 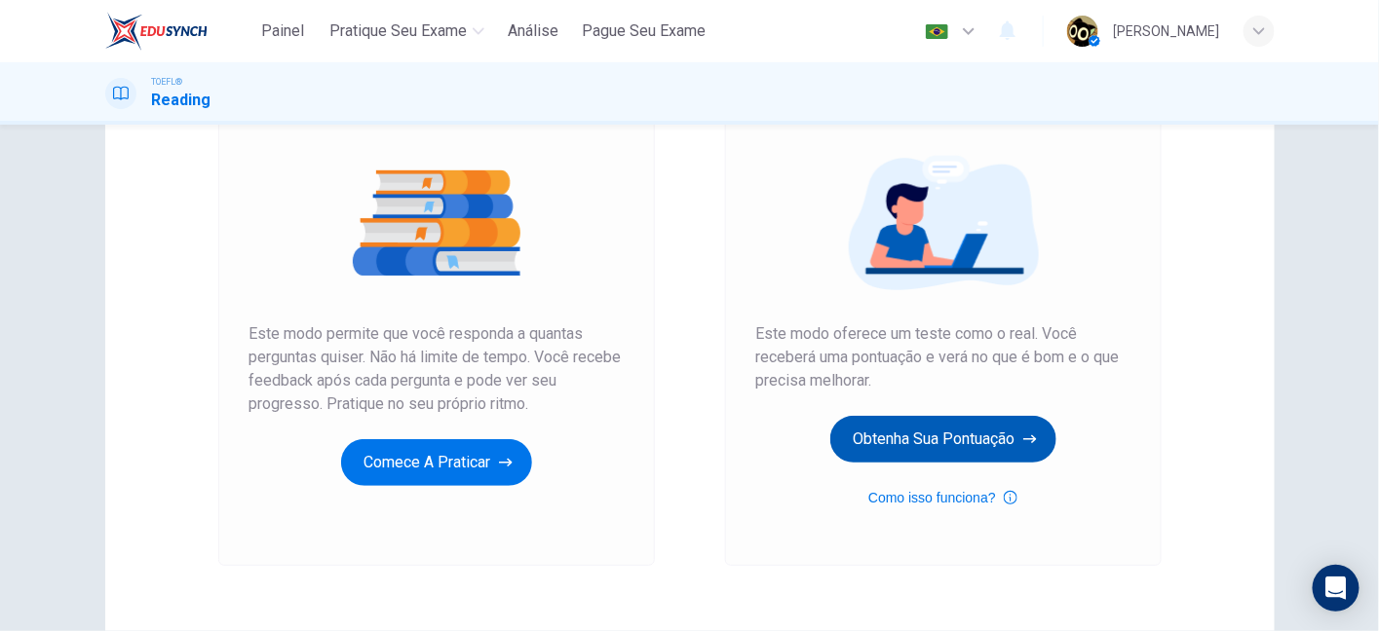 What do you see at coordinates (936, 31) in the screenshot?
I see `img: pt` at bounding box center [936, 31].